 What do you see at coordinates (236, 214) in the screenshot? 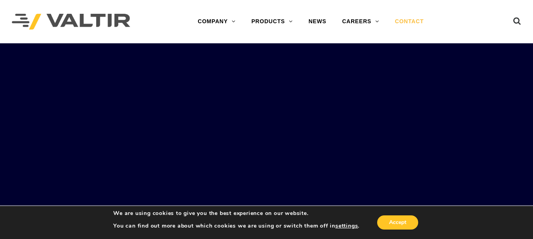
I see `p: We are using cookies to give you the best experience on our website.` at bounding box center [236, 214].